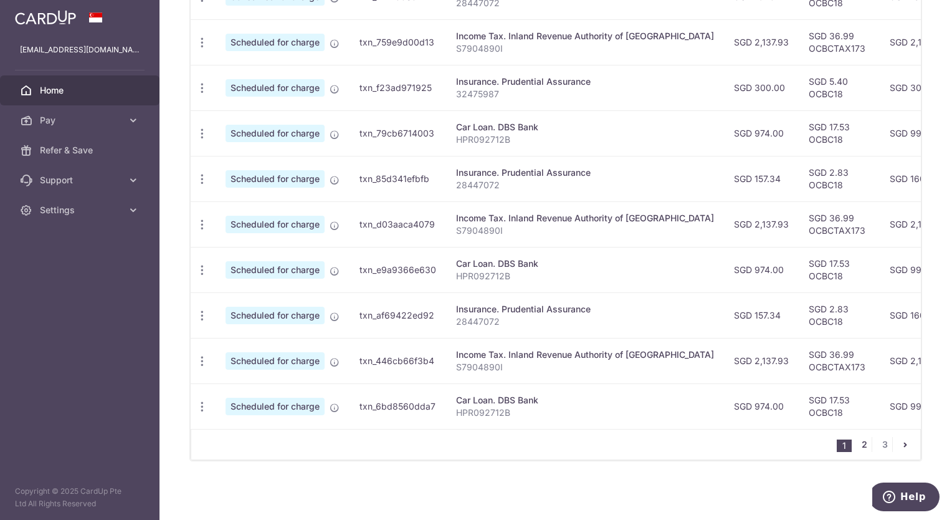  Describe the element at coordinates (398, 406) in the screenshot. I see `td: txn_6bd8560dda7` at that location.